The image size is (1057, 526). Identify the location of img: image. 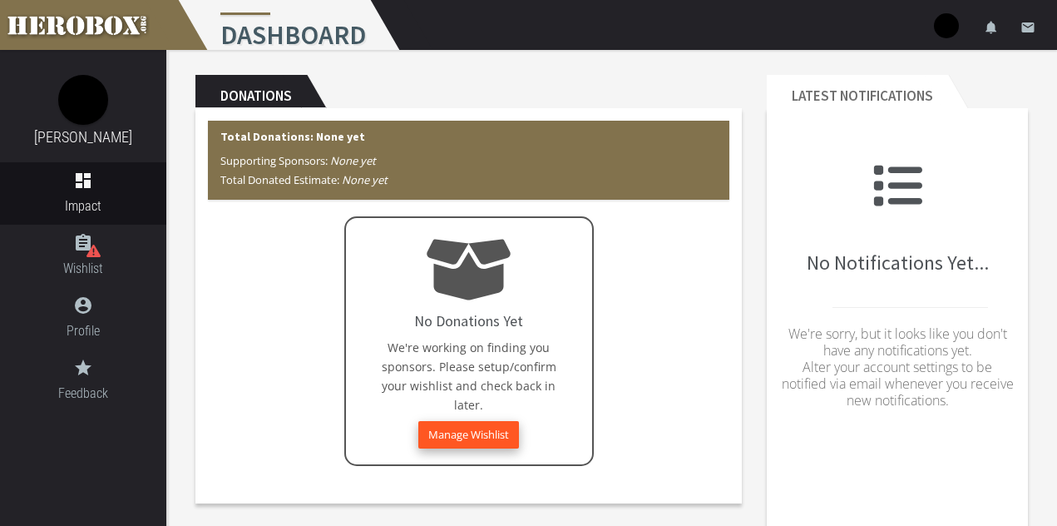
(83, 100).